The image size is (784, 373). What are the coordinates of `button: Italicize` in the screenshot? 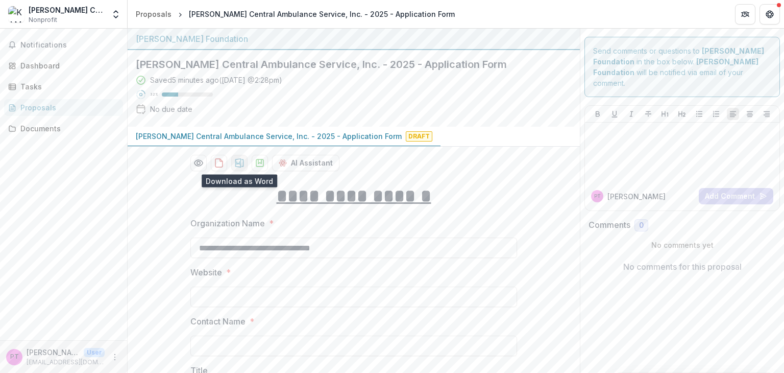 It's located at (632, 114).